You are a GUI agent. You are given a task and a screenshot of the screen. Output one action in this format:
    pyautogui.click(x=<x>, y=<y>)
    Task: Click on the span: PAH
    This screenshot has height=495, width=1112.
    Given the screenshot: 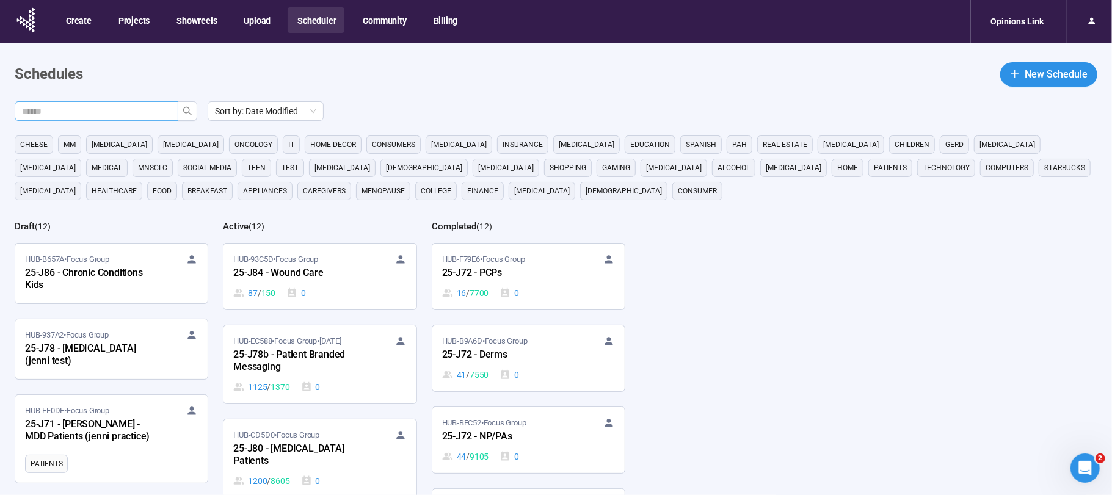 What is the action you would take?
    pyautogui.click(x=739, y=145)
    